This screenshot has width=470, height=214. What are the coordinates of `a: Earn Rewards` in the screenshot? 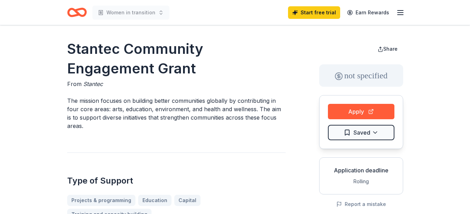 It's located at (368, 13).